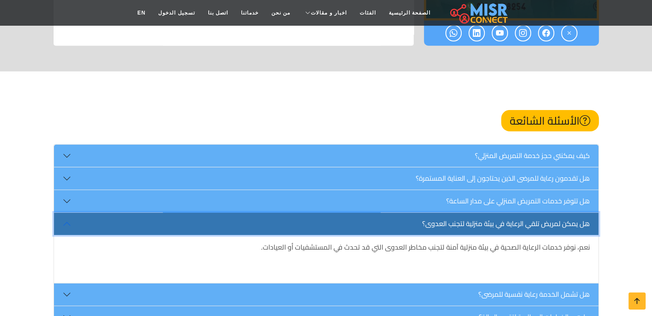 This screenshot has width=652, height=316. Describe the element at coordinates (325, 13) in the screenshot. I see `a: اخبار و مقالات` at that location.